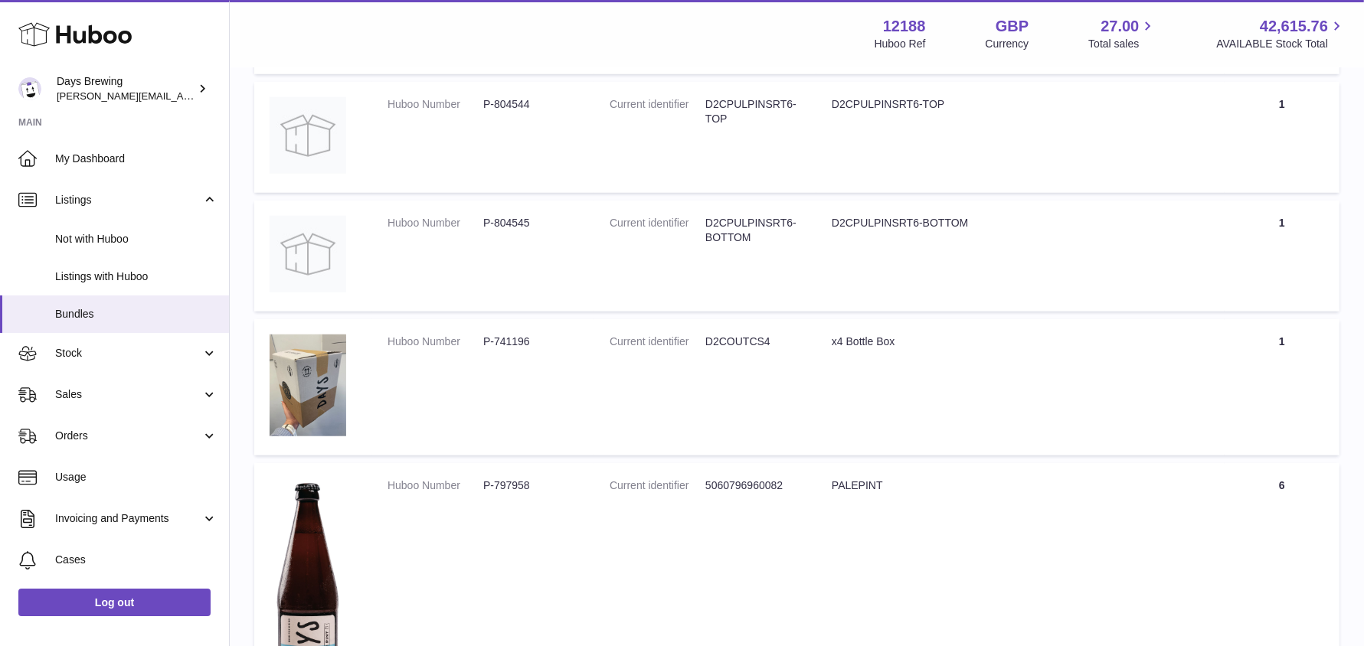 The height and width of the screenshot is (646, 1364). I want to click on span: 42,615.76, so click(1293, 26).